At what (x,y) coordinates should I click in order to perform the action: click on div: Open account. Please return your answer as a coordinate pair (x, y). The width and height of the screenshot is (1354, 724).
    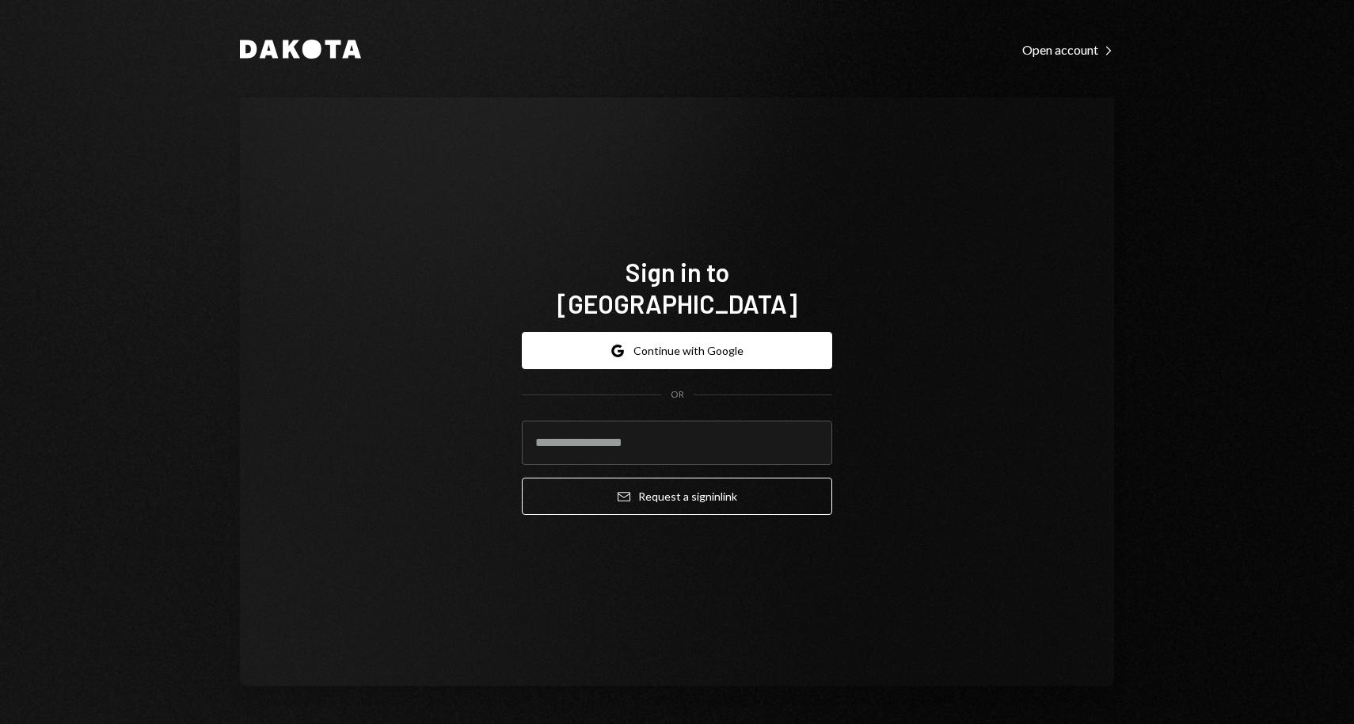
    Looking at the image, I should click on (1068, 50).